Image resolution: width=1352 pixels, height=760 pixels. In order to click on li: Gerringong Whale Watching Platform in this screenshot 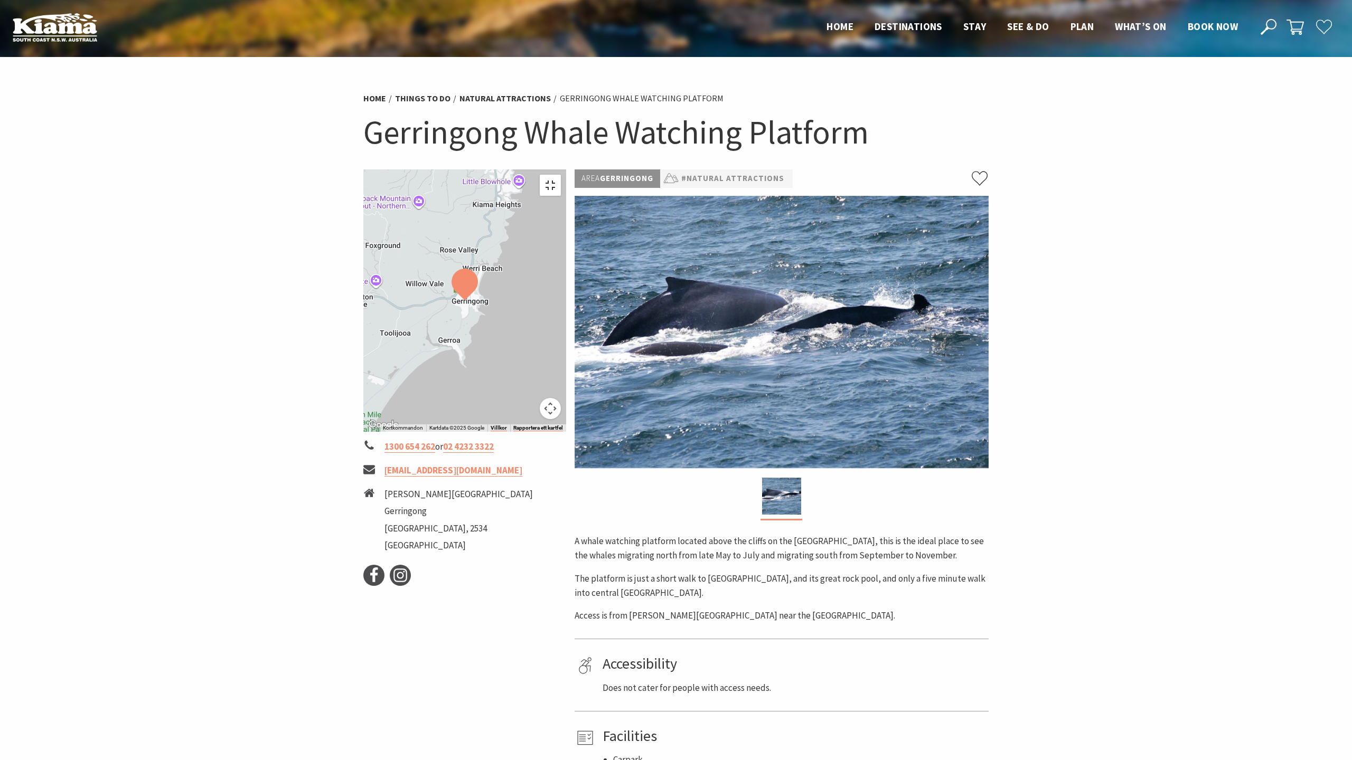, I will do `click(642, 99)`.